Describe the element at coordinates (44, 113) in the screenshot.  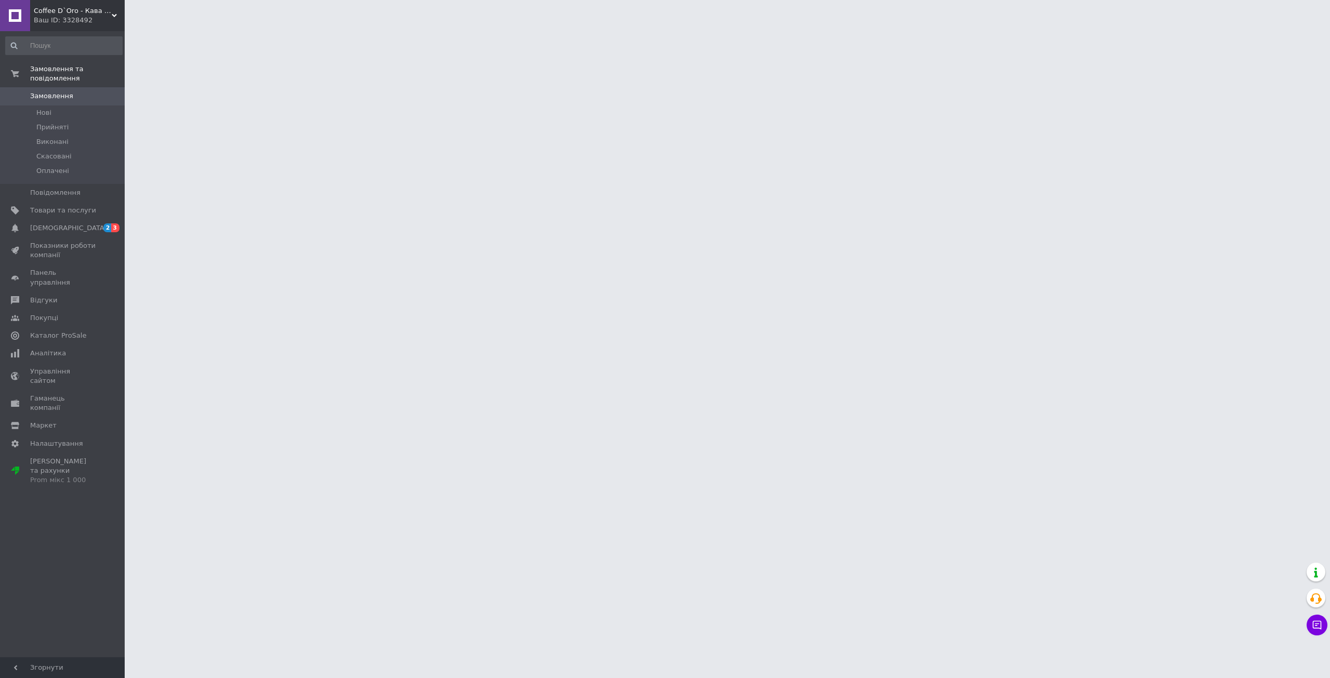
I see `span: Нові` at that location.